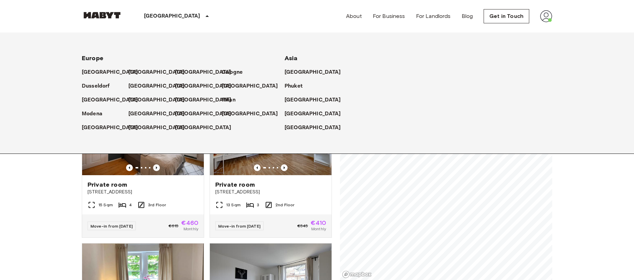 The image size is (634, 280). What do you see at coordinates (433, 16) in the screenshot?
I see `a: For Landlords` at bounding box center [433, 16].